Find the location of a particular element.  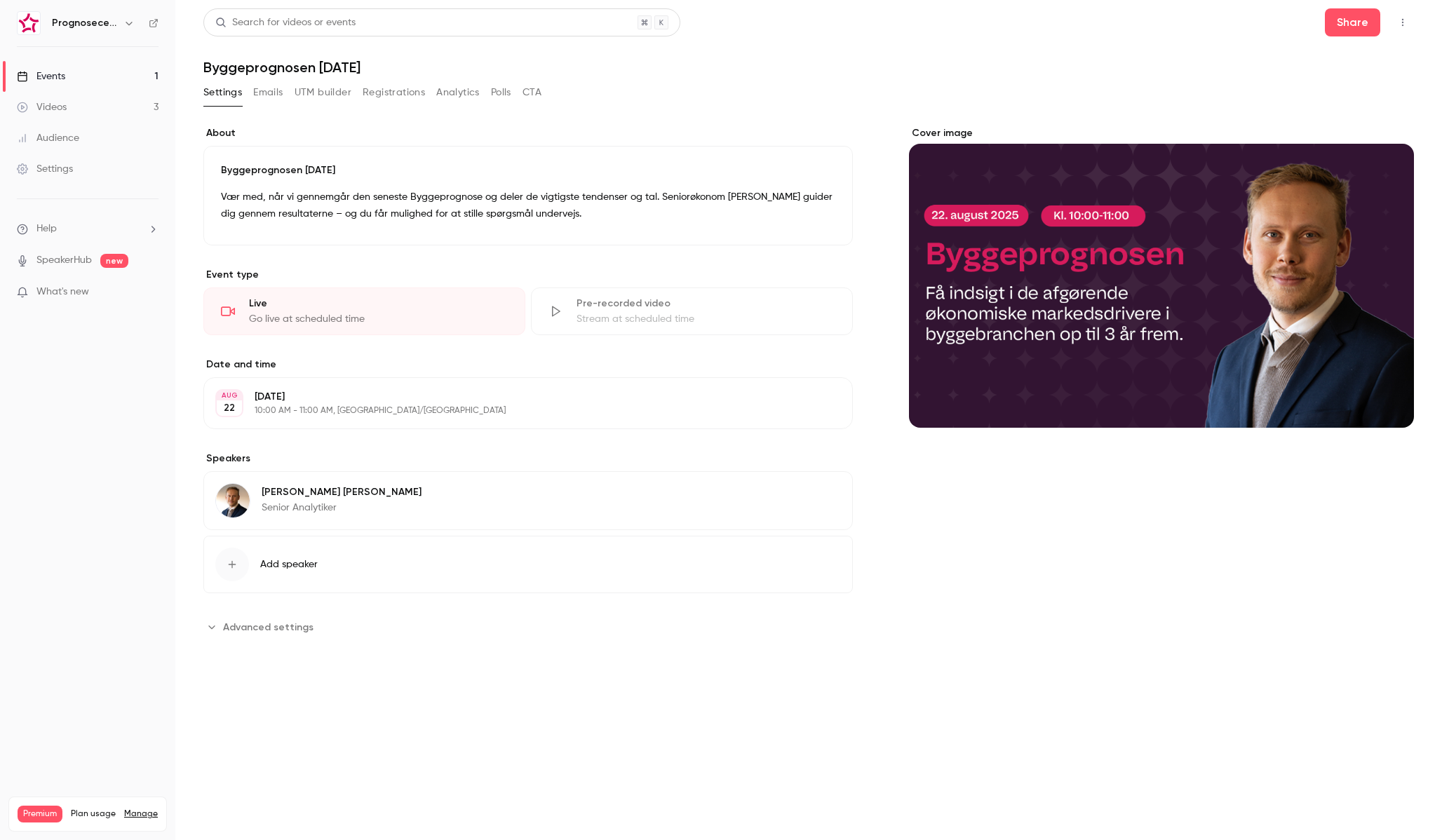

section: Cover image is located at coordinates (1161, 277).